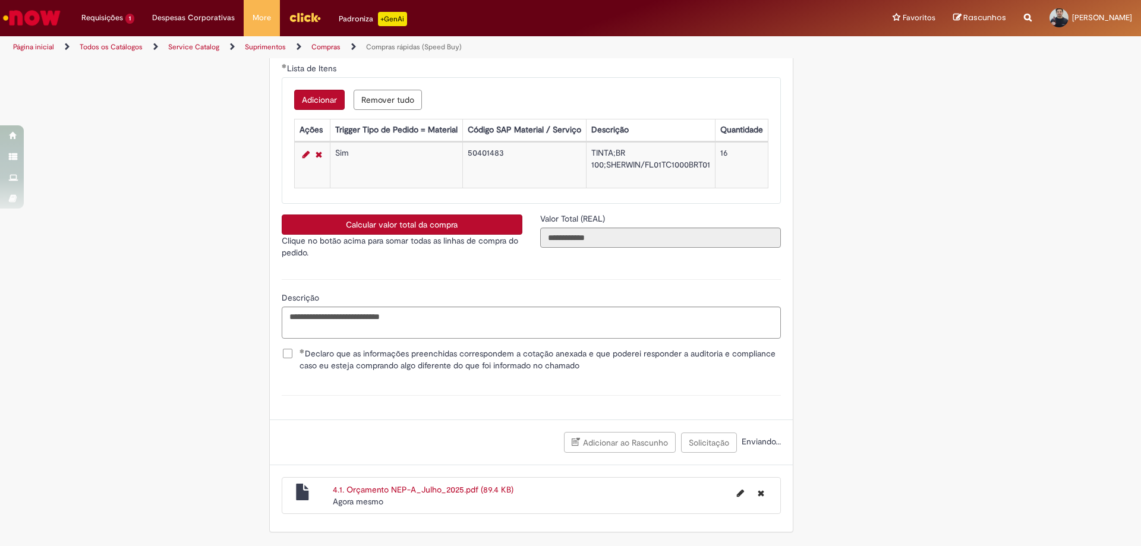  Describe the element at coordinates (396, 165) in the screenshot. I see `td: Sim` at that location.